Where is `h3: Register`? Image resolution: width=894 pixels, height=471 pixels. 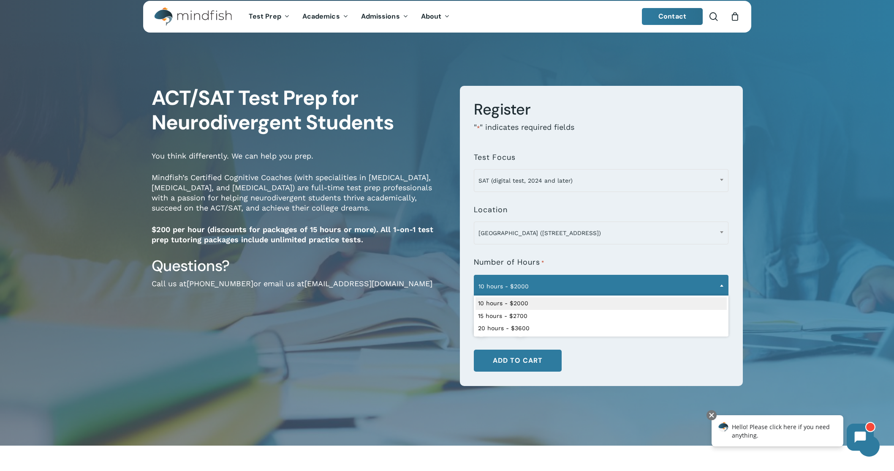 h3: Register is located at coordinates (601, 109).